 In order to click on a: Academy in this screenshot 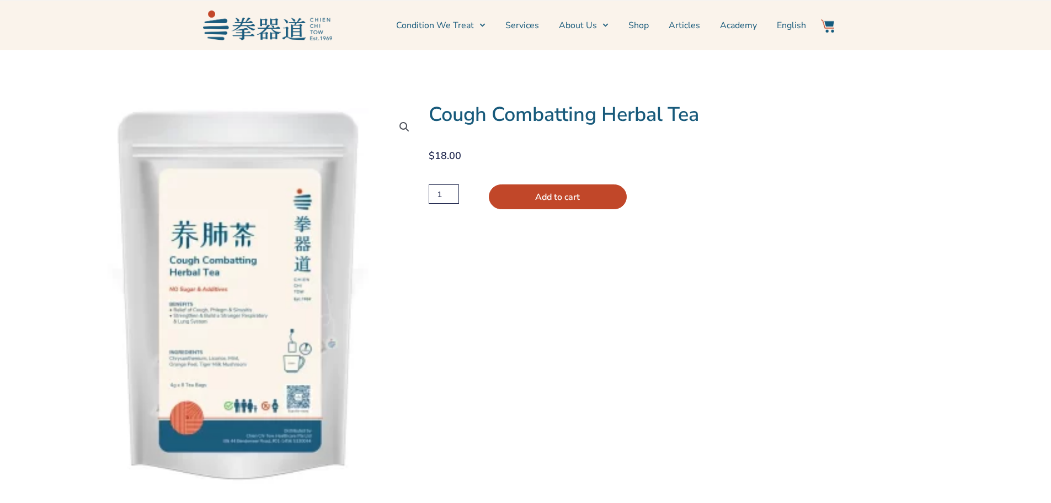, I will do `click(738, 25)`.